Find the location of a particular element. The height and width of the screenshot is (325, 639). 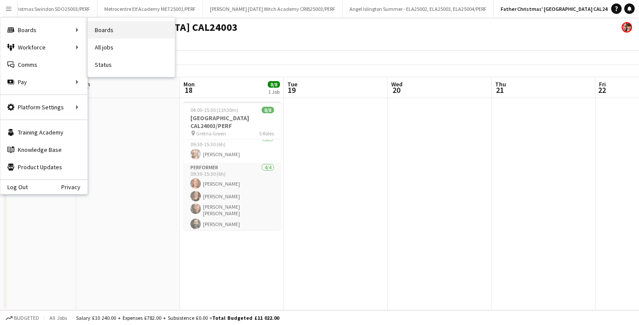

div: Boards is located at coordinates (44, 30).